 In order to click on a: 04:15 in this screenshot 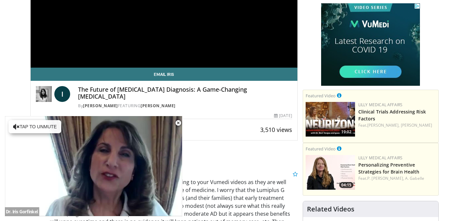, I will do `click(331, 172)`.